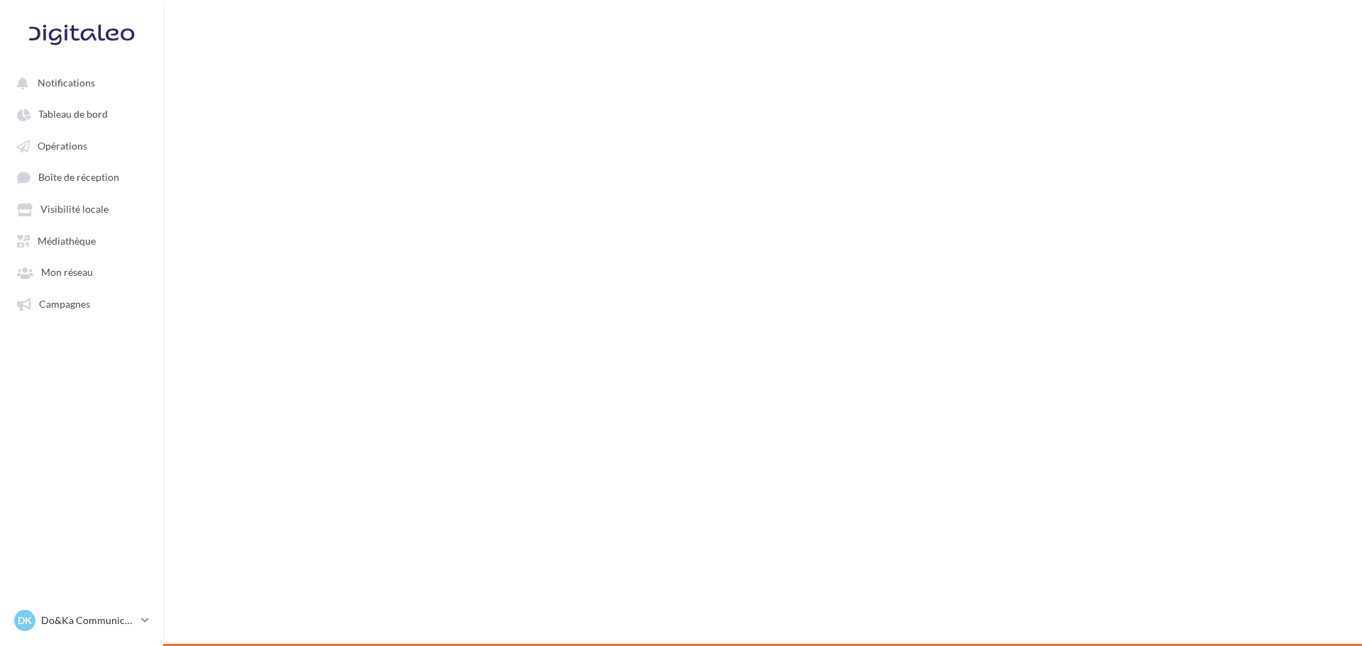 This screenshot has height=646, width=1362. What do you see at coordinates (25, 621) in the screenshot?
I see `span: DK` at bounding box center [25, 621].